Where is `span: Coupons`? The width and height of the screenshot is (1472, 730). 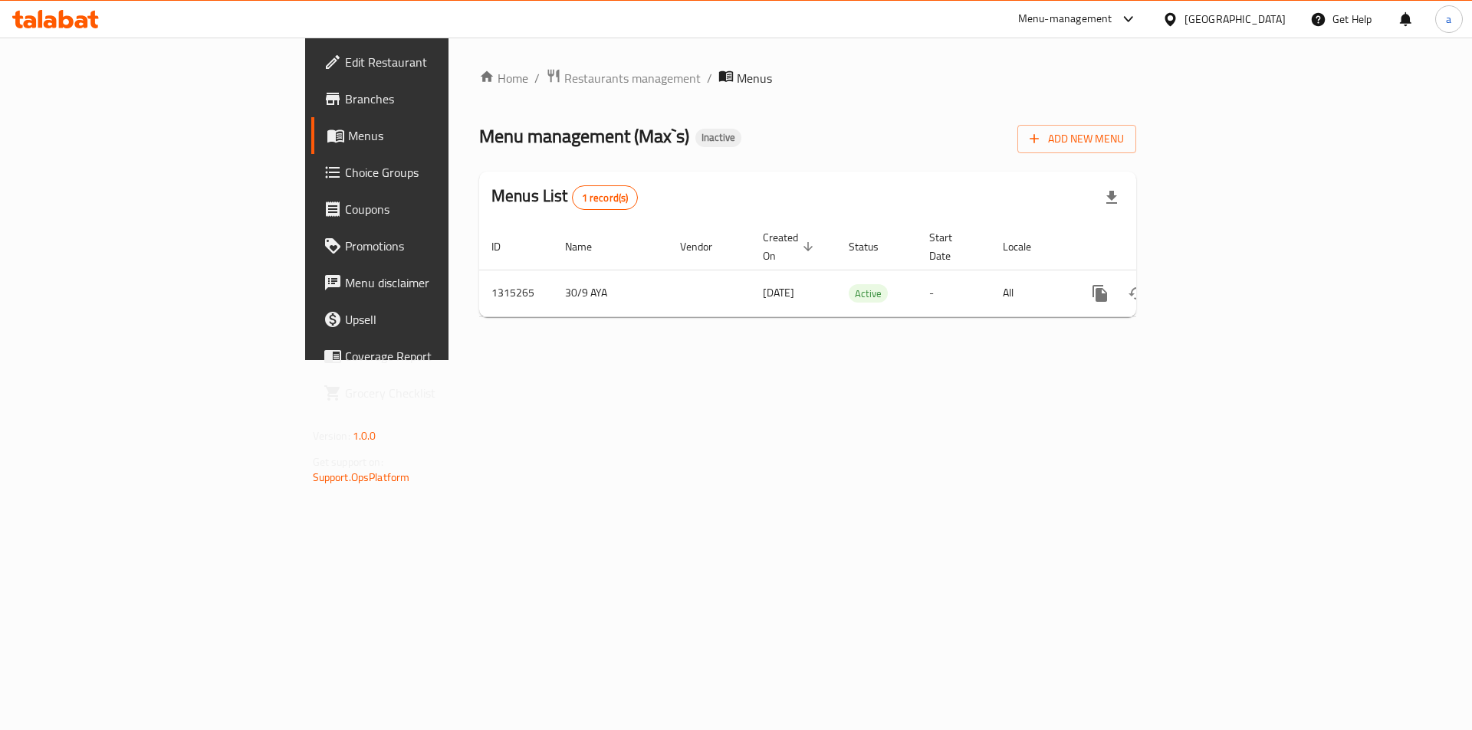 span: Coupons is located at coordinates (441, 209).